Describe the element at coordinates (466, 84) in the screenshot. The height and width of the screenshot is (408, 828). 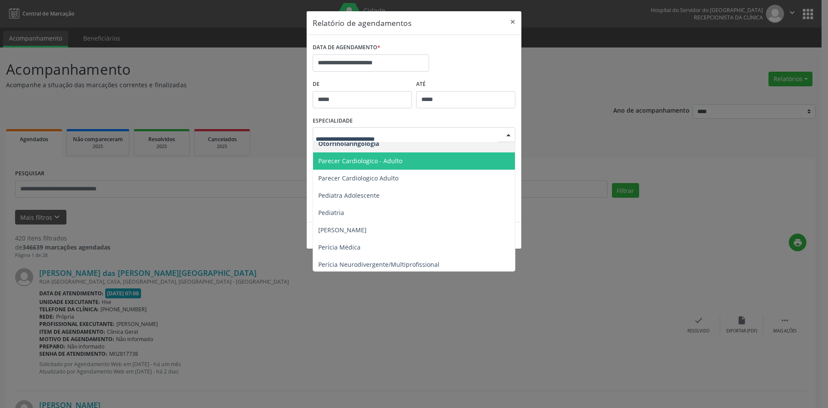
I see `label: ATÉ` at that location.